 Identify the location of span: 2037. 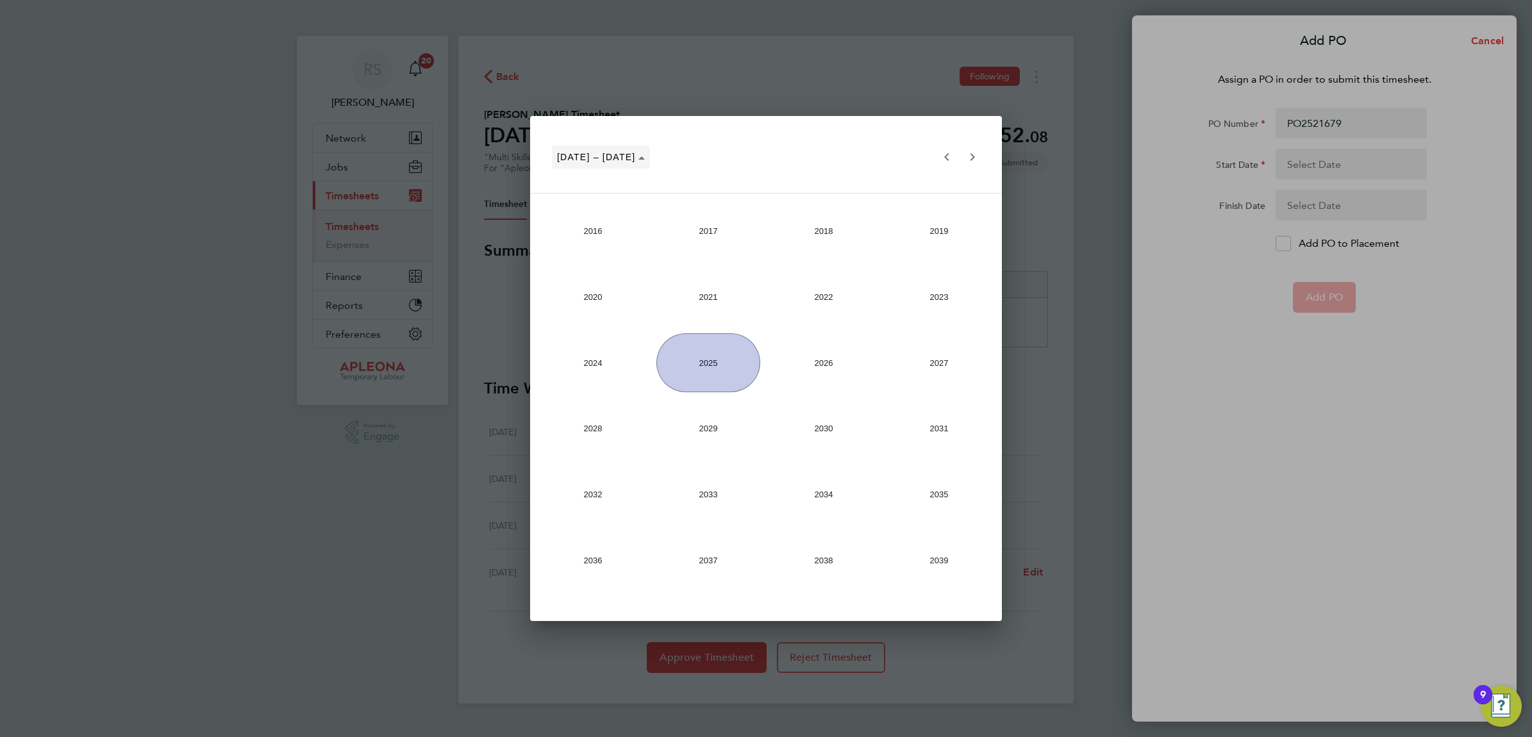
(708, 560).